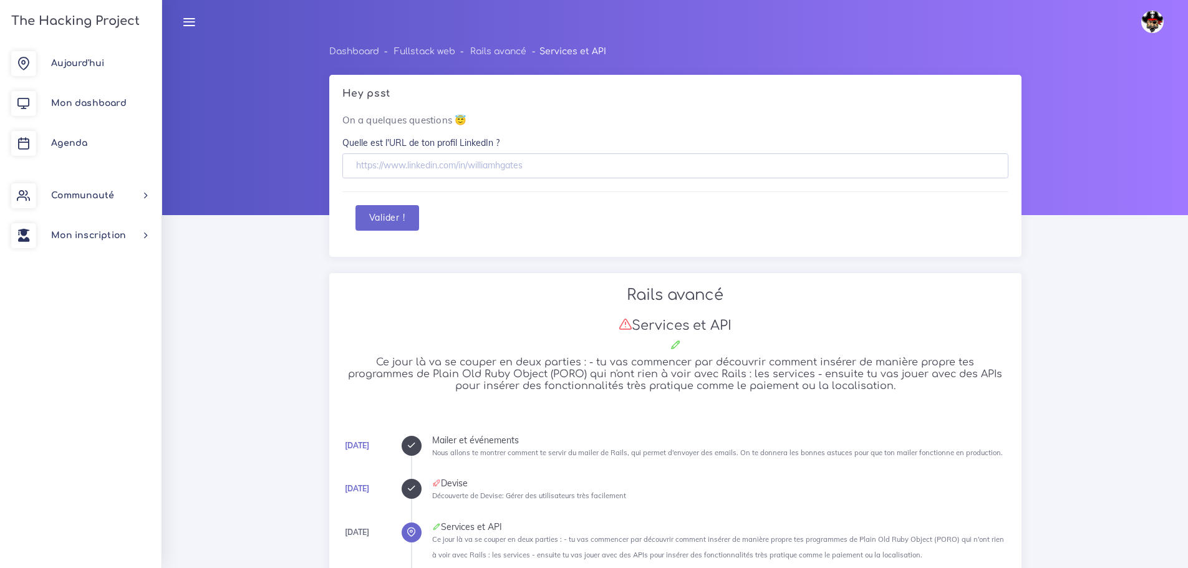 The height and width of the screenshot is (568, 1188). Describe the element at coordinates (676, 295) in the screenshot. I see `h2: Rails avancé` at that location.